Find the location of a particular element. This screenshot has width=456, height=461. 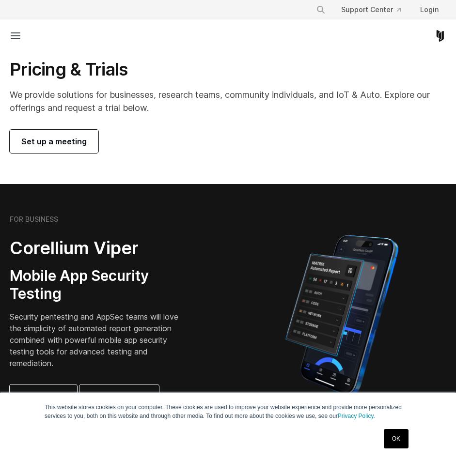

a: Learn more is located at coordinates (43, 396).